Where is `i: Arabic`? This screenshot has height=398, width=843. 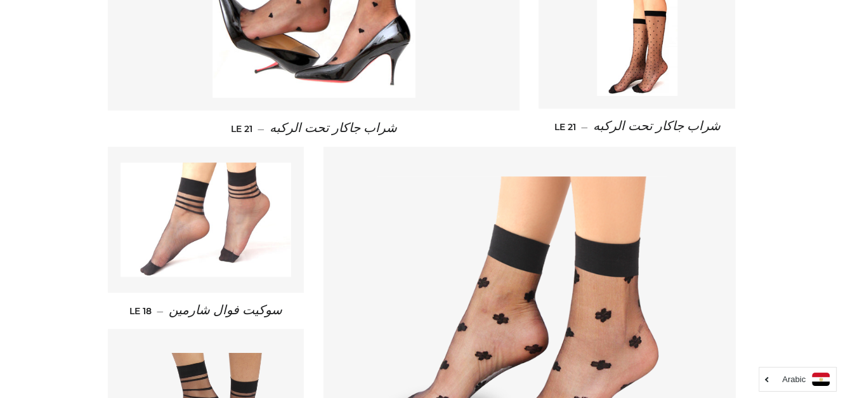
i: Arabic is located at coordinates (793, 379).